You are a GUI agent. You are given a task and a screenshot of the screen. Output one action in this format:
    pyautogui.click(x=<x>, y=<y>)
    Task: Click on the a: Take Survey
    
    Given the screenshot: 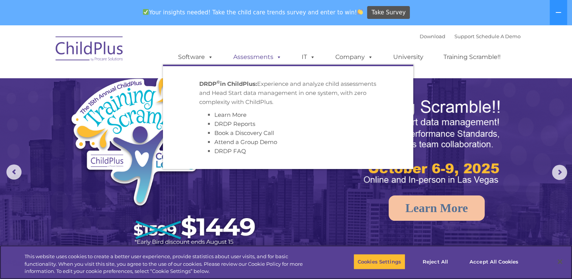 What is the action you would take?
    pyautogui.click(x=388, y=12)
    